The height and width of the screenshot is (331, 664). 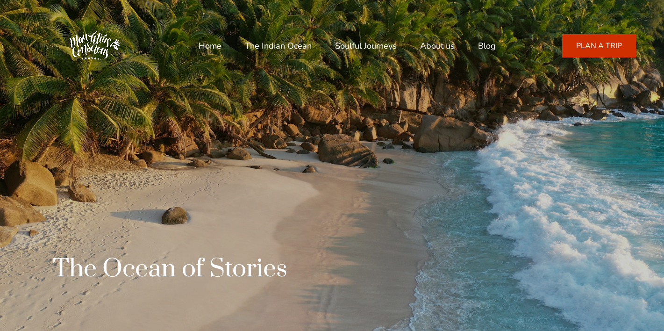 What do you see at coordinates (278, 46) in the screenshot?
I see `a: The Indian Ocean` at bounding box center [278, 46].